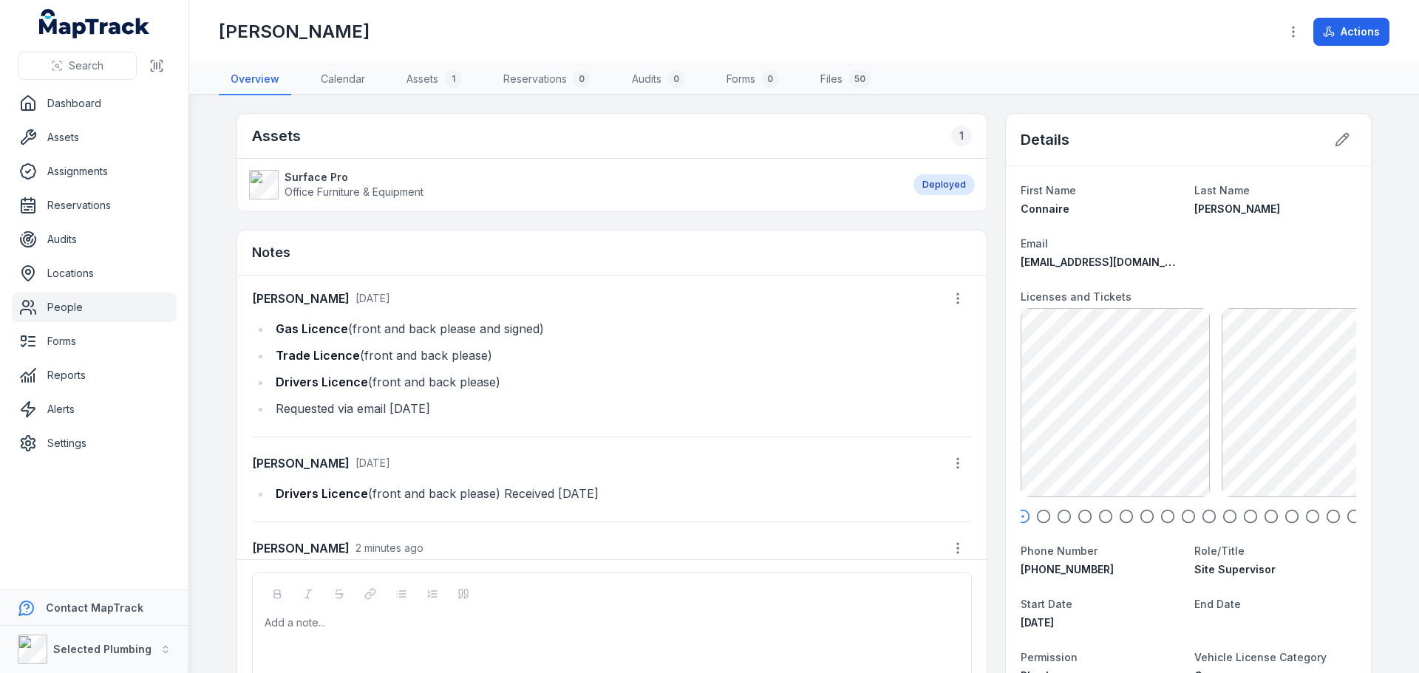  I want to click on a: Reservations0, so click(547, 80).